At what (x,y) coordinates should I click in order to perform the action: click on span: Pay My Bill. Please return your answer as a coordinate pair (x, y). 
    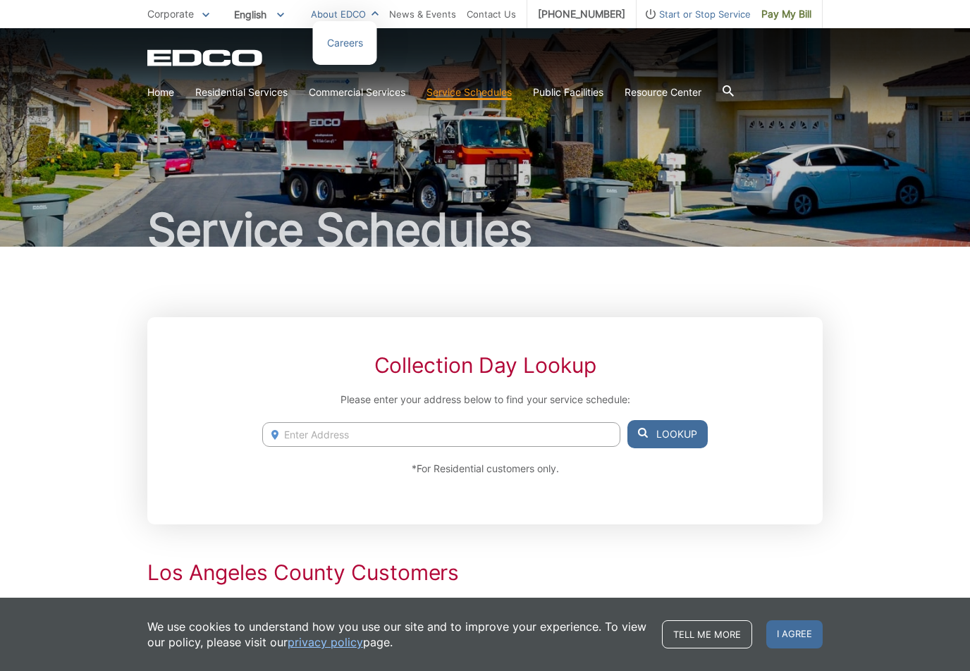
    Looking at the image, I should click on (786, 14).